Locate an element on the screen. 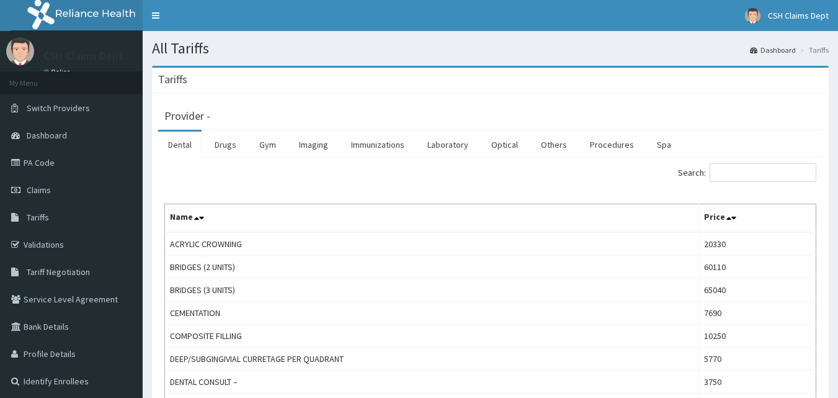 This screenshot has height=398, width=838. a: Procedures is located at coordinates (611, 144).